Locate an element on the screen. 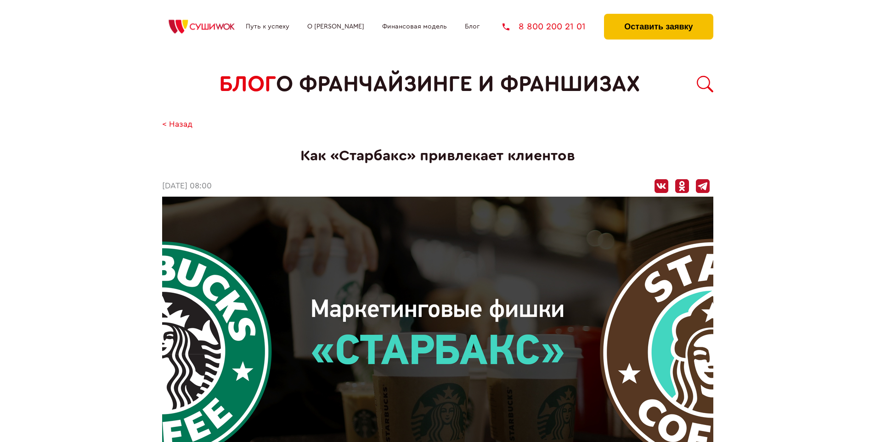 The image size is (875, 442). a: Финансовая модель is located at coordinates (414, 27).